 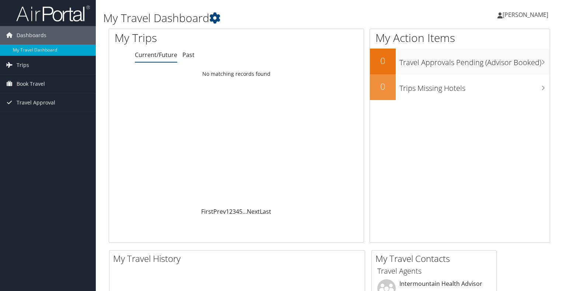 What do you see at coordinates (207, 212) in the screenshot?
I see `a: First` at bounding box center [207, 212].